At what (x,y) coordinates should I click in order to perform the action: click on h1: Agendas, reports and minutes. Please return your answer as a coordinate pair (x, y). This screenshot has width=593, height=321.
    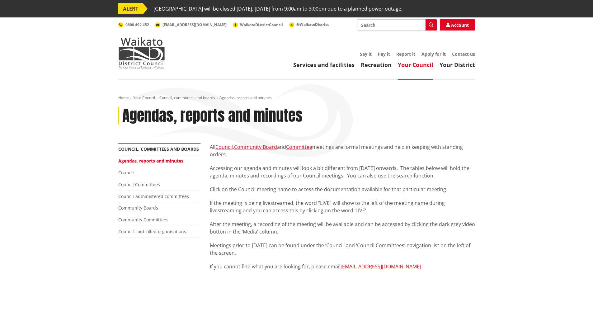
    Looking at the image, I should click on (212, 116).